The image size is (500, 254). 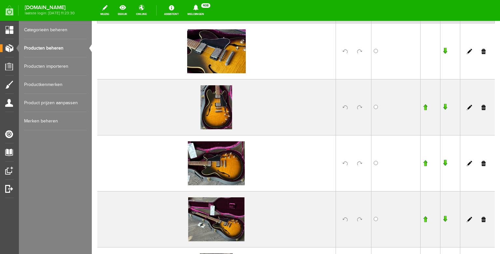 What do you see at coordinates (124, 86) in the screenshot?
I see `img: whatsapp-image-2025-09-29-at-14.49.32-1-.jpeg` at bounding box center [124, 86].